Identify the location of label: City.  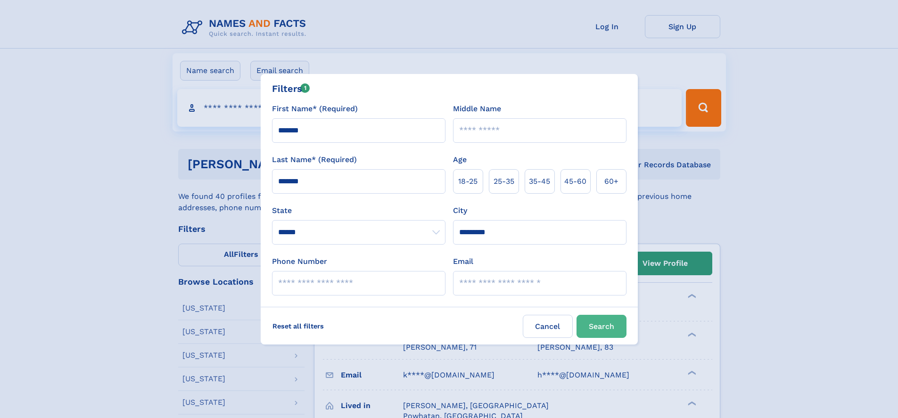
(460, 211).